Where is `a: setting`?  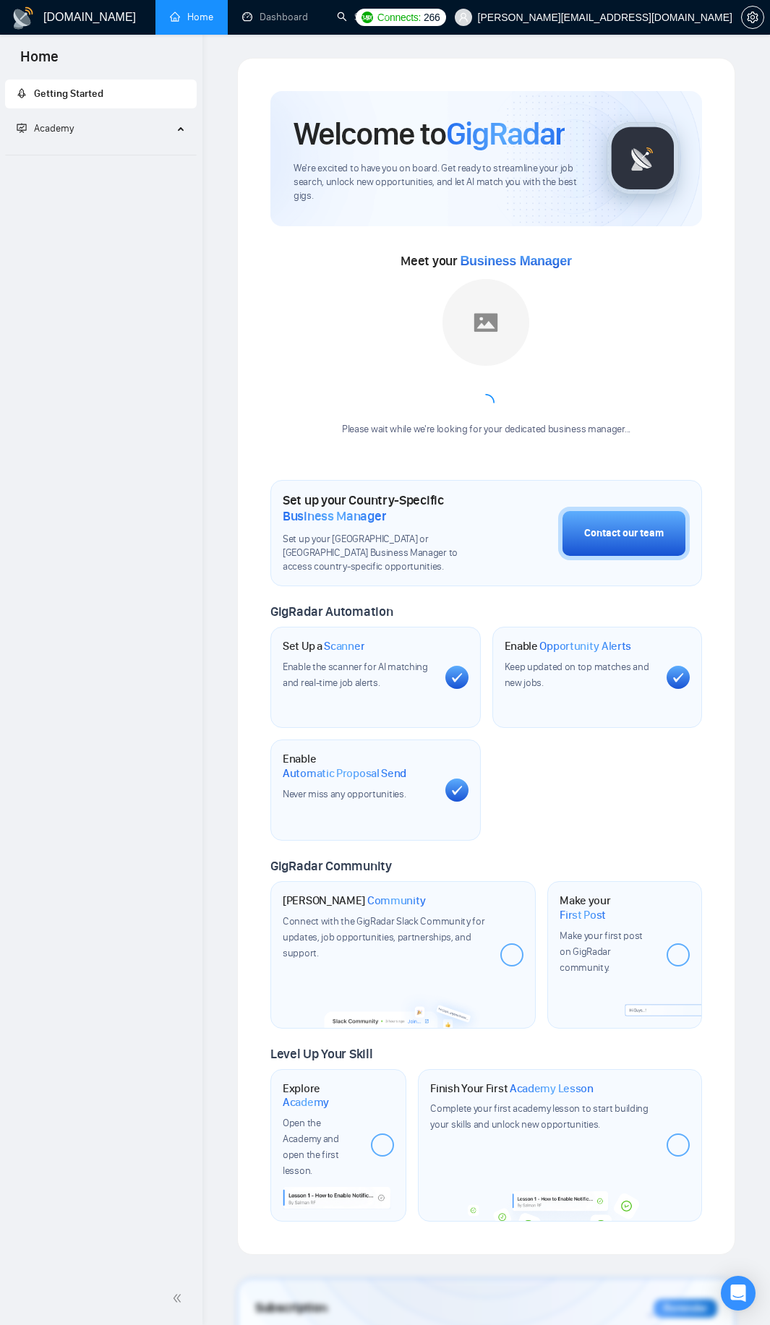 a: setting is located at coordinates (752, 17).